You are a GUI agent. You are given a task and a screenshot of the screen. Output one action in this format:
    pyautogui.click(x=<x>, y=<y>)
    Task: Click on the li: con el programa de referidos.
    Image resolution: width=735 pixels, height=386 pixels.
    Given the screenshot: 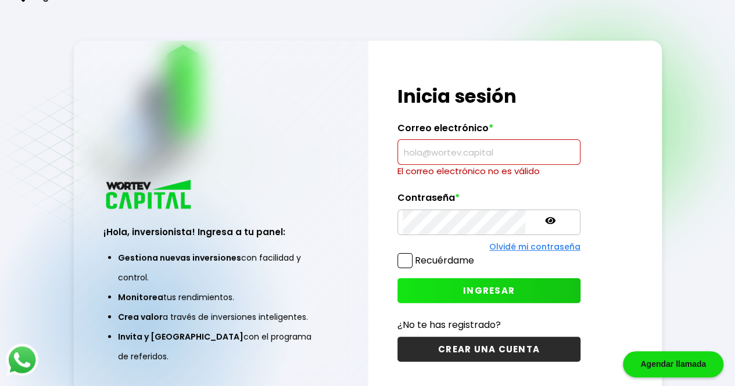 What is the action you would take?
    pyautogui.click(x=221, y=347)
    